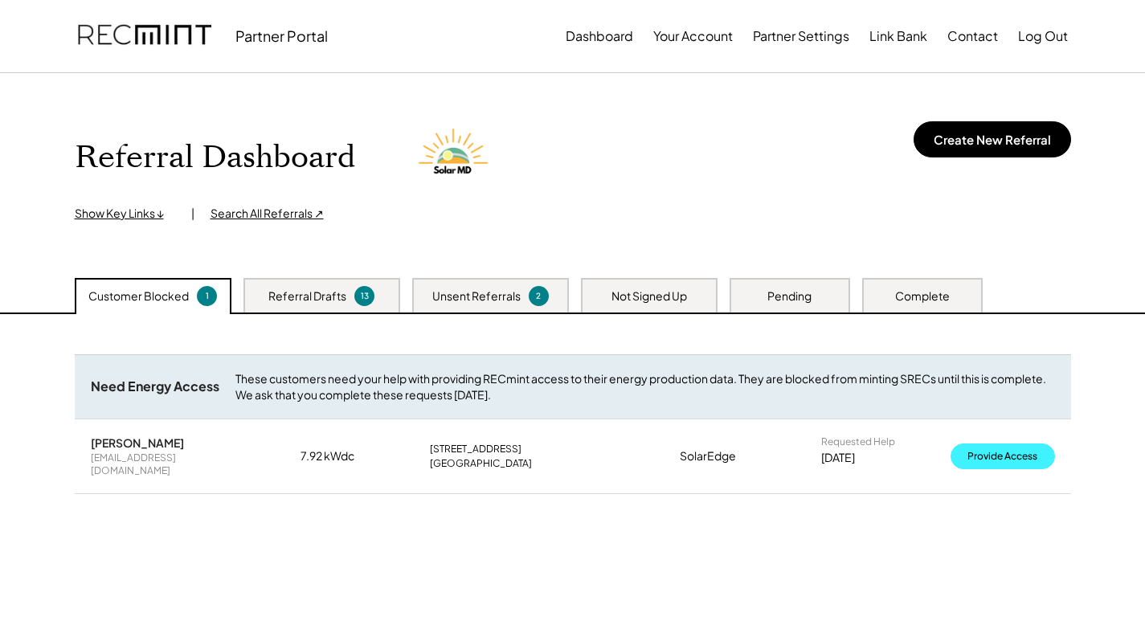  I want to click on button: Provide Access, so click(1003, 456).